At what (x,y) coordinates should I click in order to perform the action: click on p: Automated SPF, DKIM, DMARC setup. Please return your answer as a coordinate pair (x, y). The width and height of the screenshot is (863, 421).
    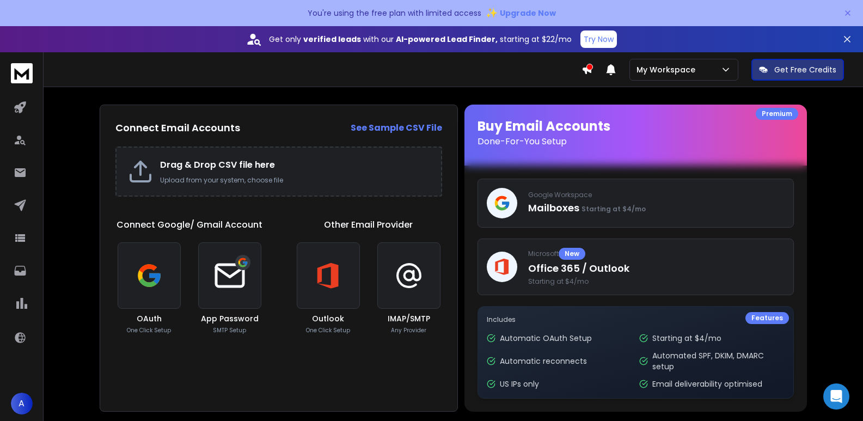
    Looking at the image, I should click on (718, 361).